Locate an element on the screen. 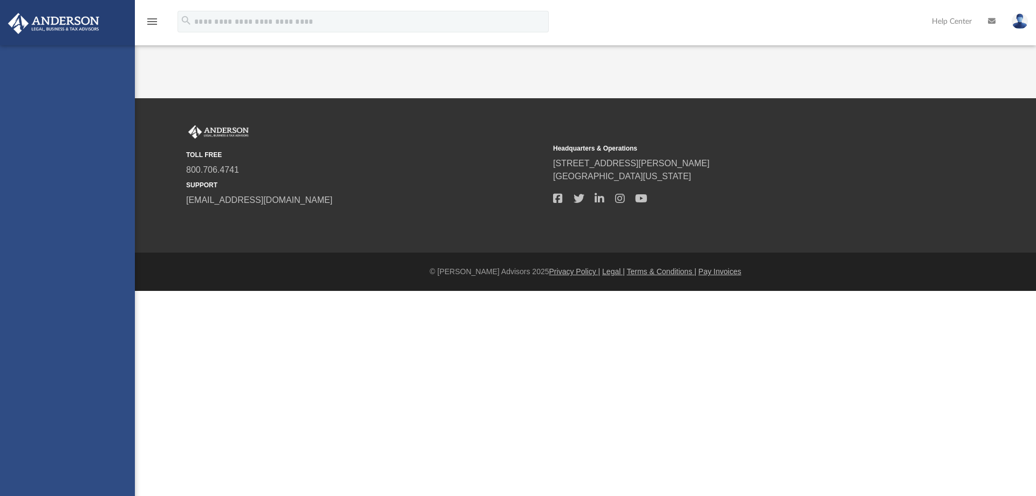 The image size is (1036, 496). small: Headquarters & Operations is located at coordinates (733, 148).